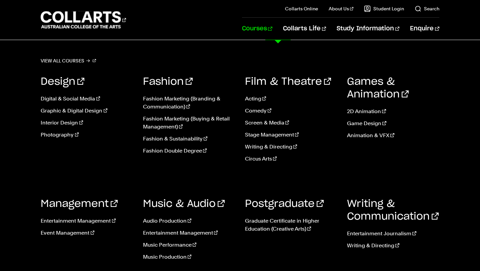 The height and width of the screenshot is (271, 480). Describe the element at coordinates (291, 225) in the screenshot. I see `a: Graduate Certificate in Higher Education (Creative Arts)` at that location.